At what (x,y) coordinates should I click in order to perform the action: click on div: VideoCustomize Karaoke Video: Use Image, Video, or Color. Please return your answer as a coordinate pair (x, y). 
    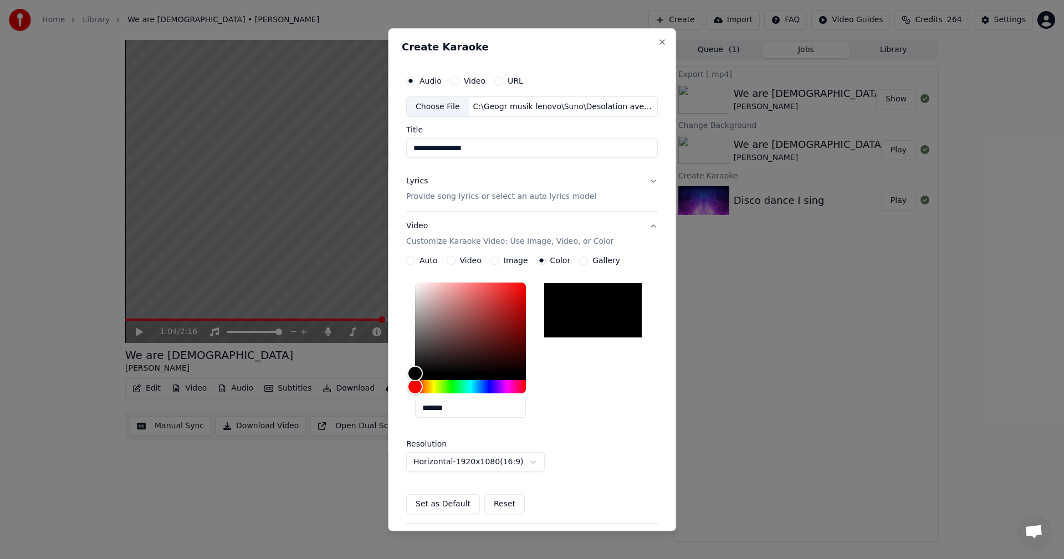
    Looking at the image, I should click on (532, 390).